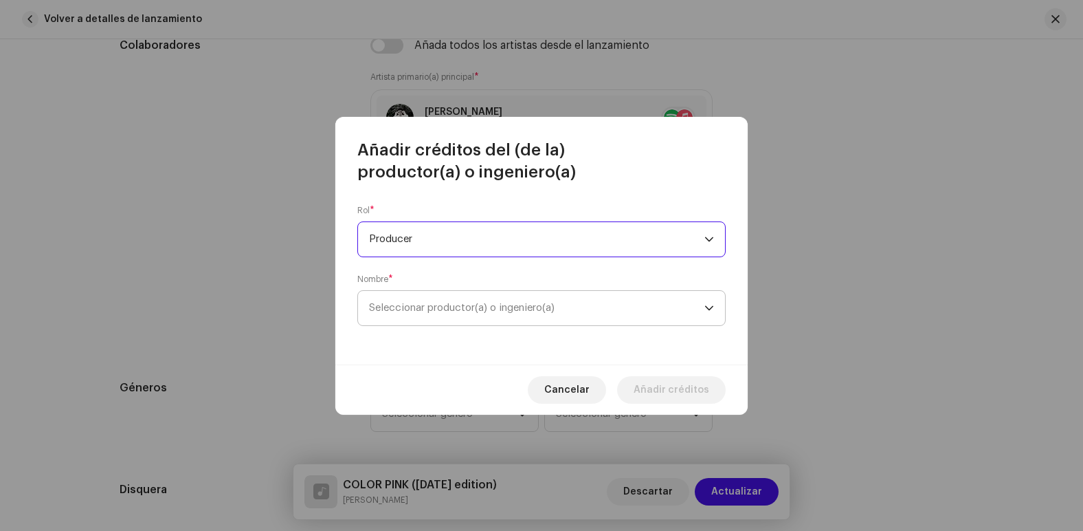 The width and height of the screenshot is (1083, 531). I want to click on span: Añadir créditos, so click(671, 390).